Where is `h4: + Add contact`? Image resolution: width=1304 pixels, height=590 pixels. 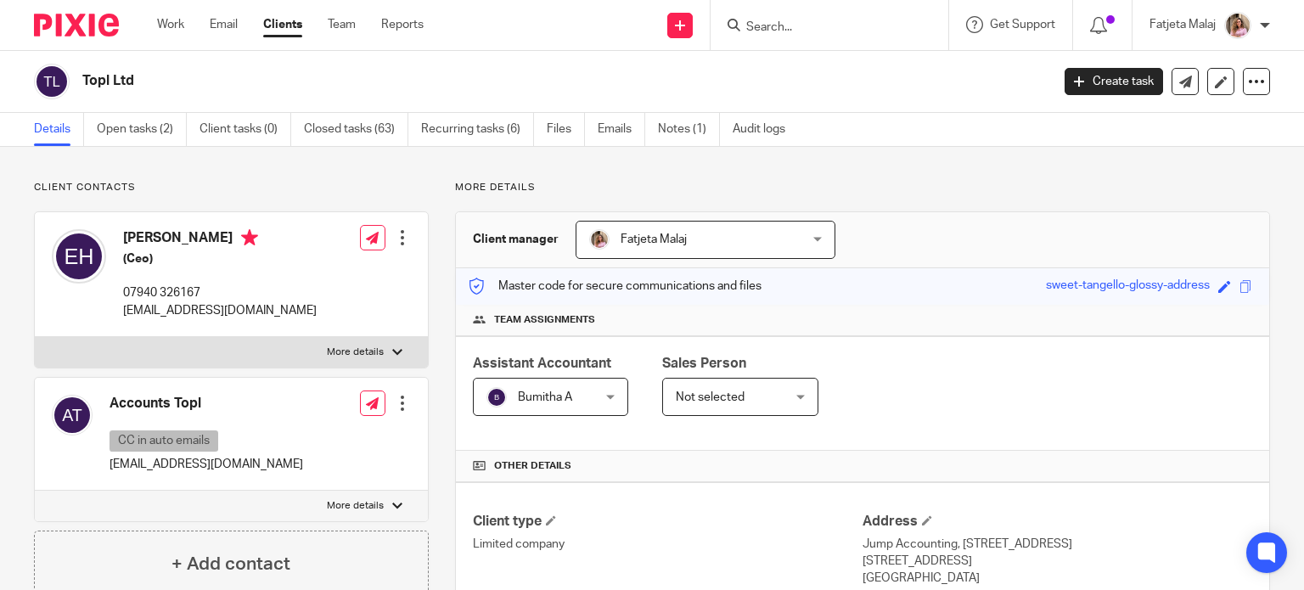 h4: + Add contact is located at coordinates (231, 564).